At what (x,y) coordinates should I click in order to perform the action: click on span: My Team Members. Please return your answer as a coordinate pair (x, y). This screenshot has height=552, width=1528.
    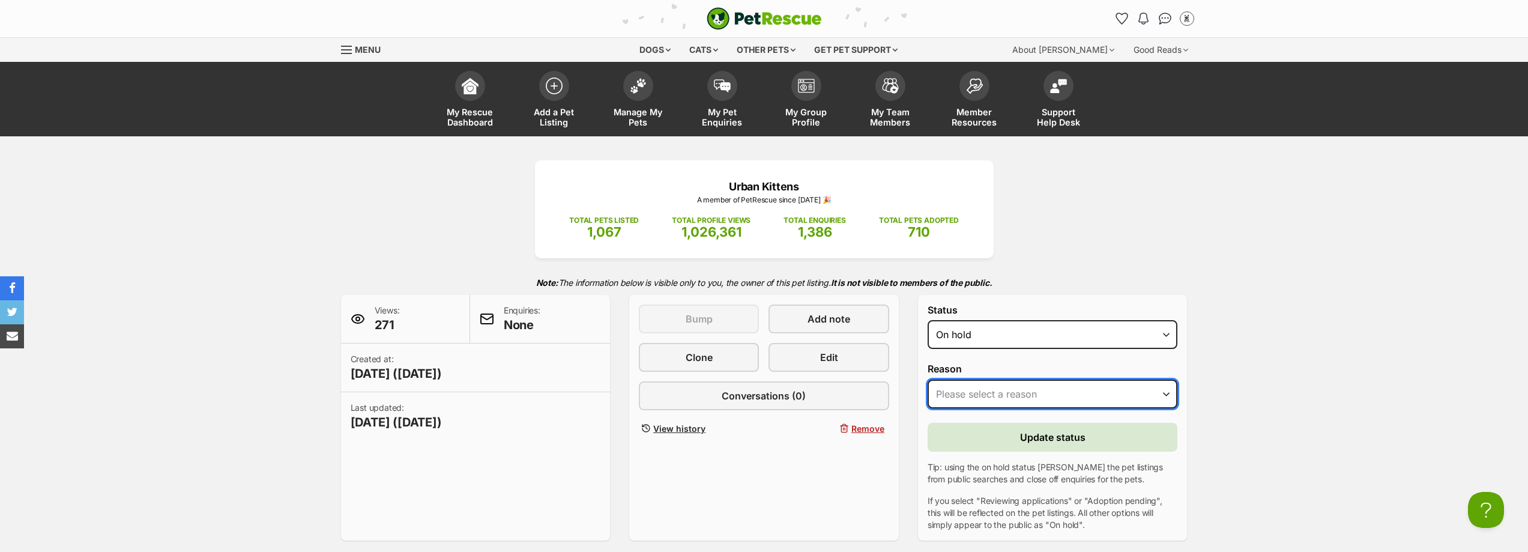
    Looking at the image, I should click on (891, 117).